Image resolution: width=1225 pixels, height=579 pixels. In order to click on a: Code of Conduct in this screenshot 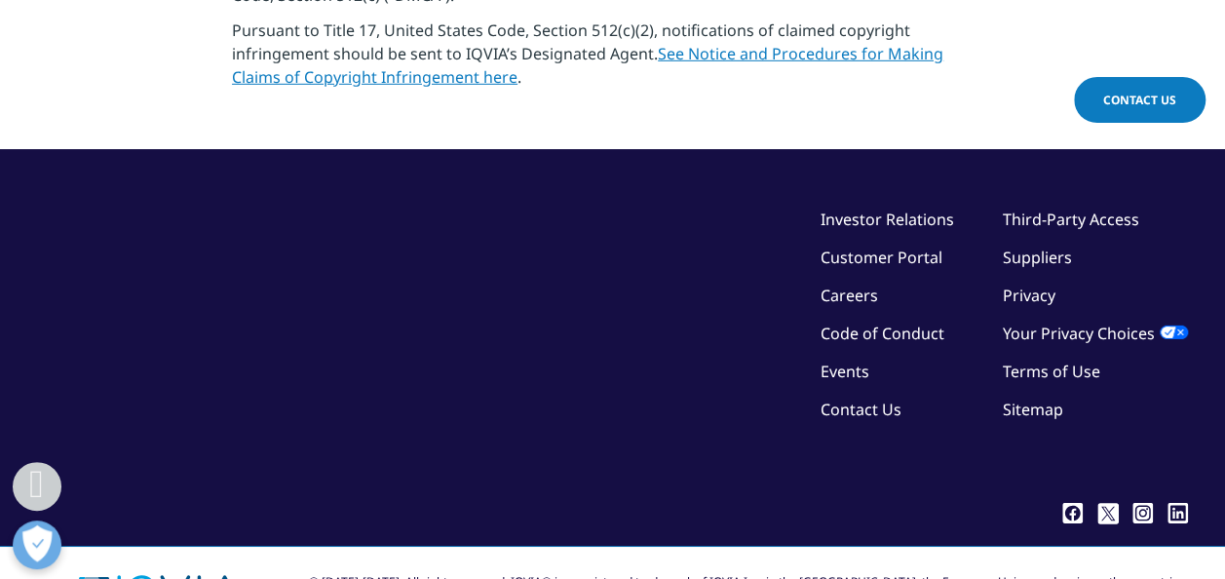, I will do `click(882, 333)`.